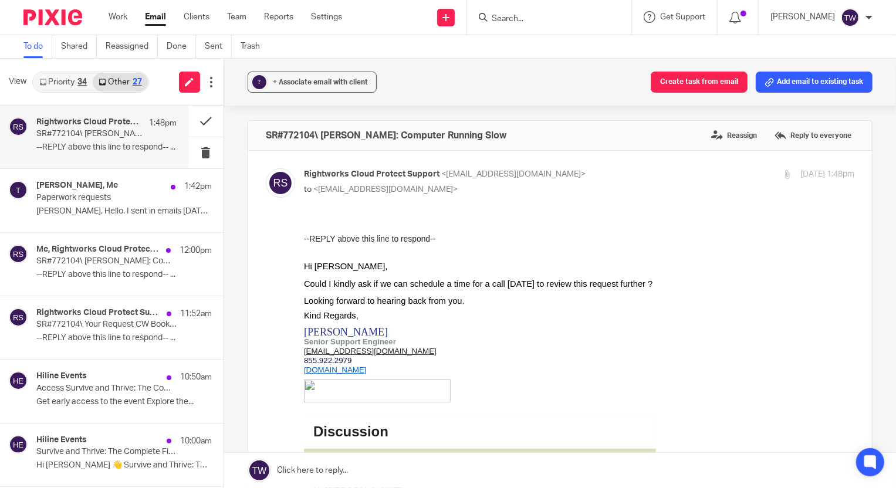 The width and height of the screenshot is (896, 488). What do you see at coordinates (137, 82) in the screenshot?
I see `div: 27` at bounding box center [137, 82].